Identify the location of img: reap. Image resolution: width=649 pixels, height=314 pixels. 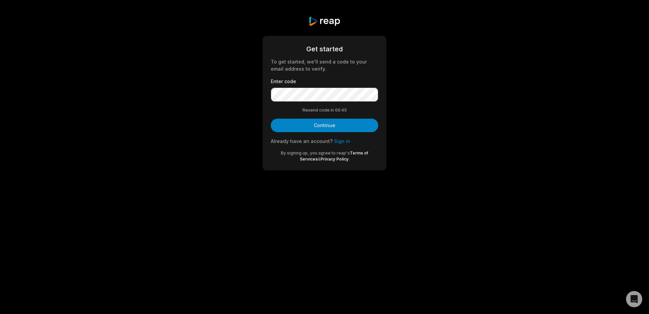
(324, 21).